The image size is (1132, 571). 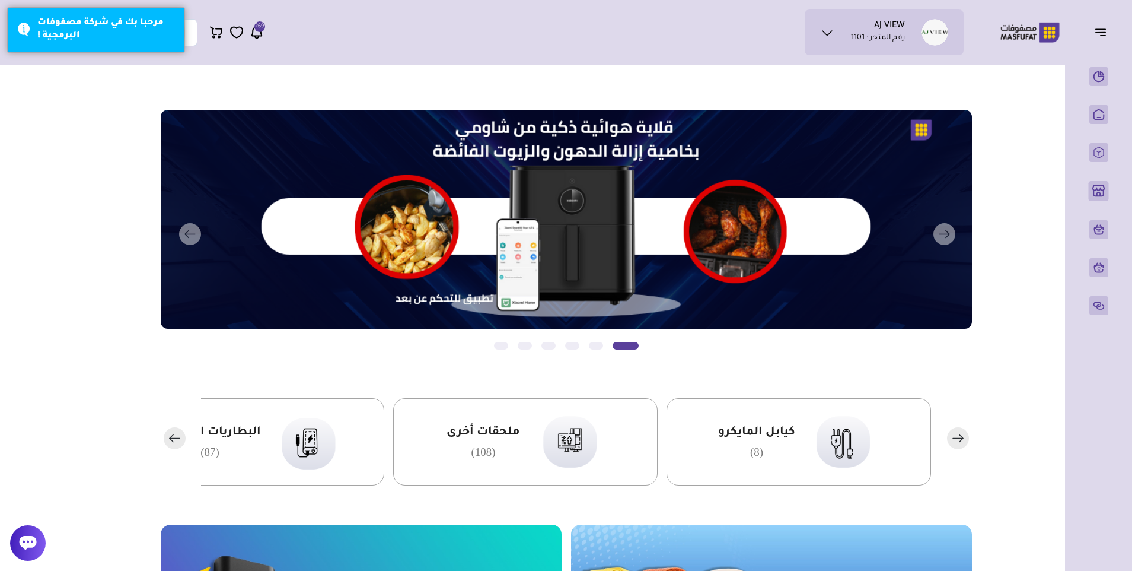 What do you see at coordinates (210, 432) in the screenshot?
I see `span: البطاريات المتنقلة` at bounding box center [210, 432].